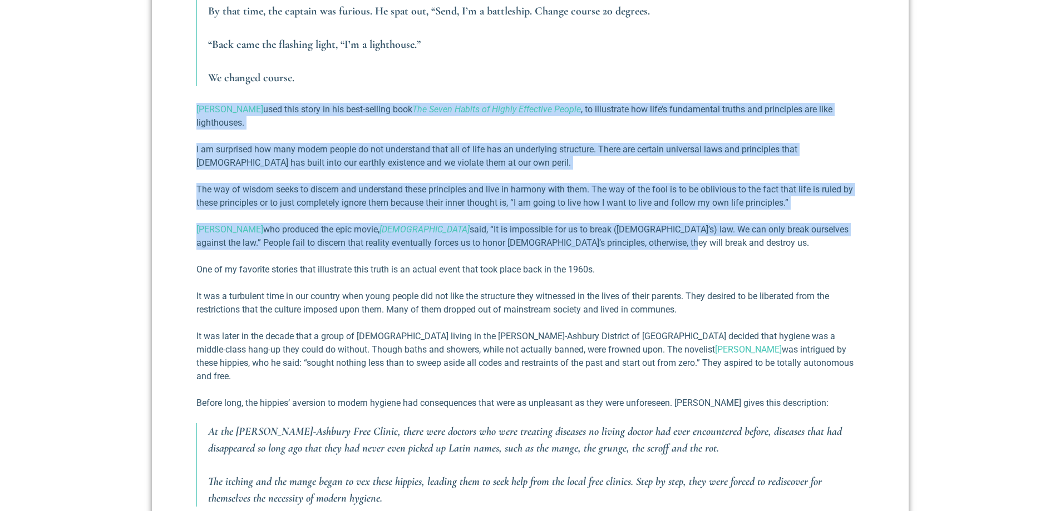  I want to click on p: It was a turbulent time in our country when young people did not like the structure they witnesse..., so click(530, 303).